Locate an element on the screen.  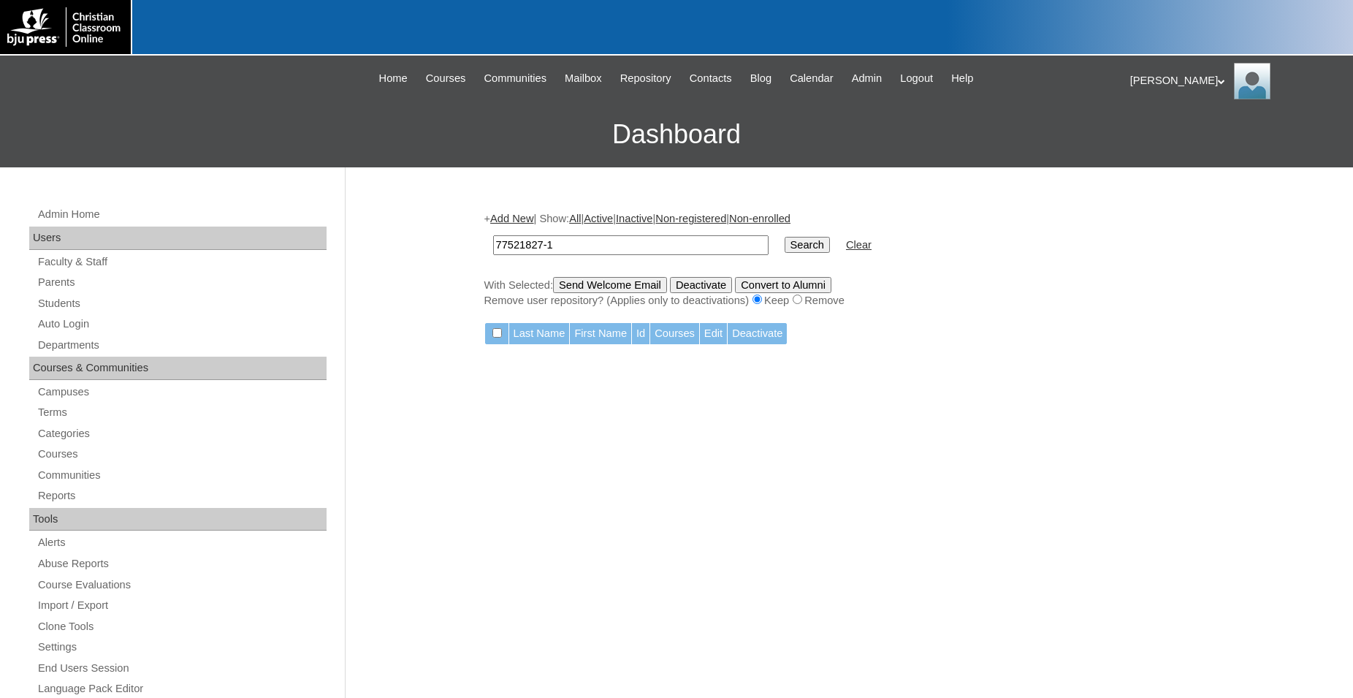
a: Contacts is located at coordinates (711, 78).